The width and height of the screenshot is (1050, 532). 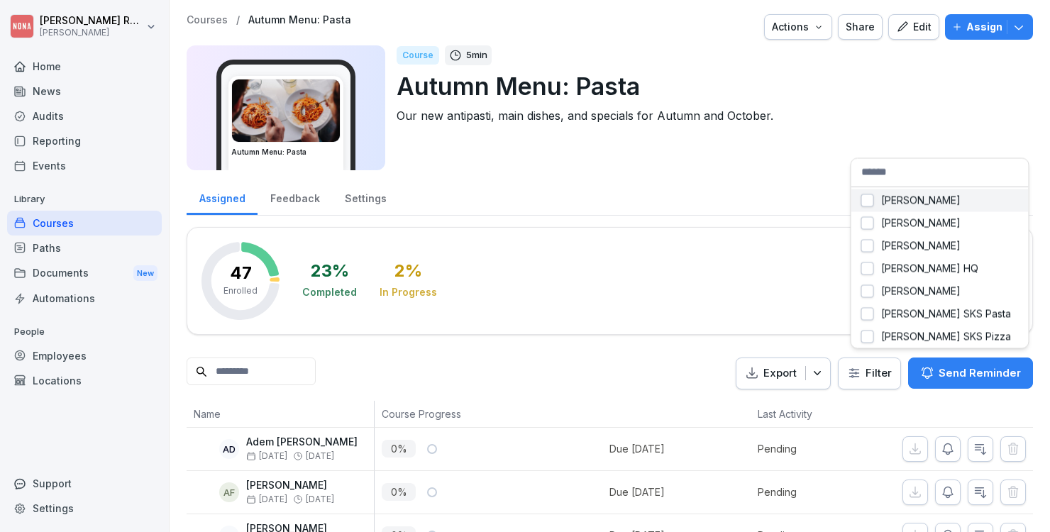 I want to click on p: Assign, so click(x=984, y=27).